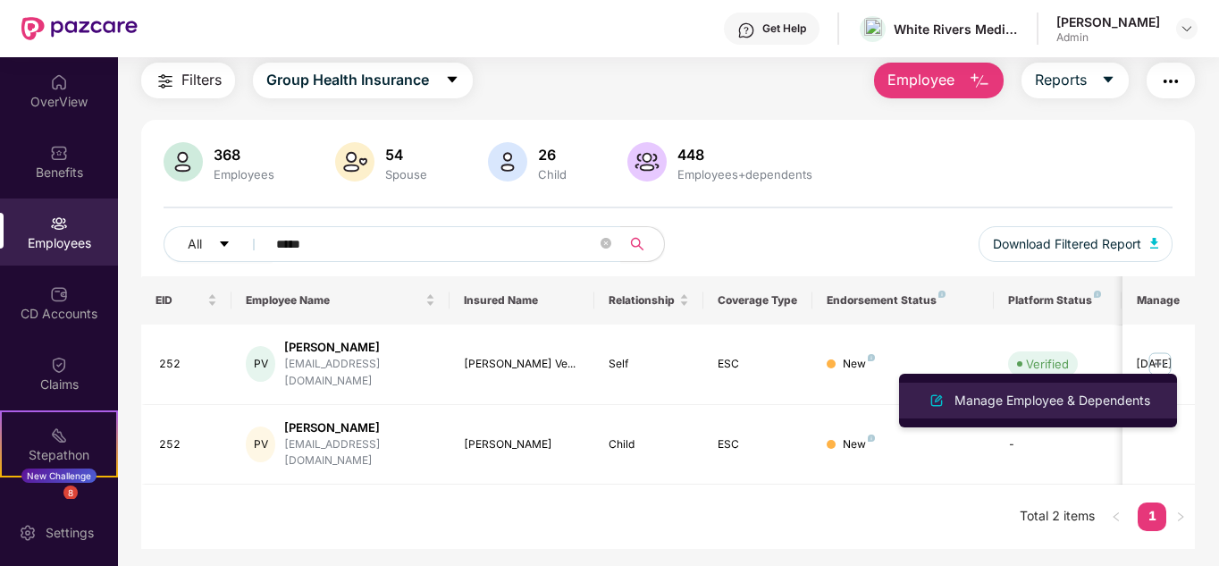 The image size is (1219, 566). I want to click on img: svg+xml;base64,PHN2ZyBpZD0iQ0RfQWNjb3VudHMiIGRhdGEtbmFtZT0iQ0QgQWNjb3VudHMiIHhtbG5zPSJodHRwOi8vd3..., so click(59, 294).